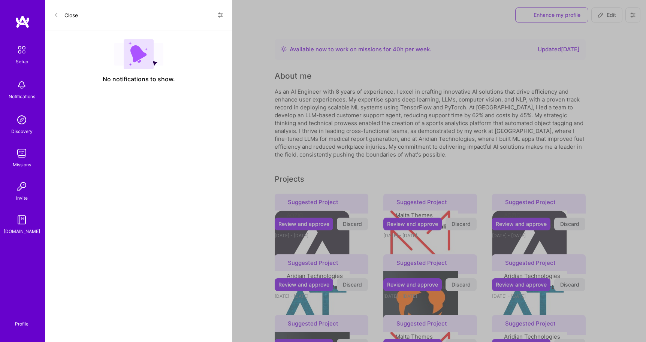  Describe the element at coordinates (22, 220) in the screenshot. I see `img: guide book` at that location.